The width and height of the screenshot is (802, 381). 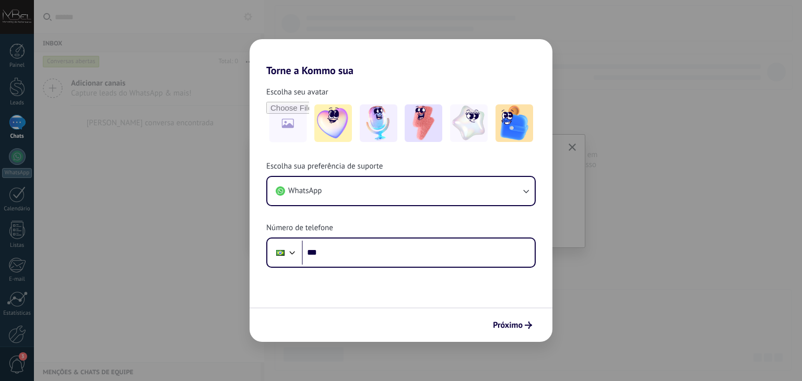 I want to click on button: Próximo, so click(x=512, y=325).